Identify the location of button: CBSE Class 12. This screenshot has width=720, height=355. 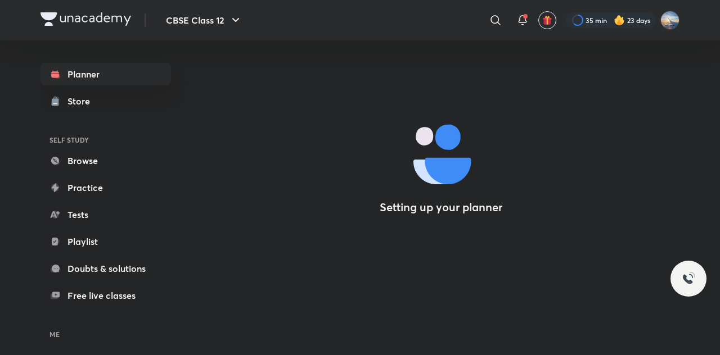
(204, 20).